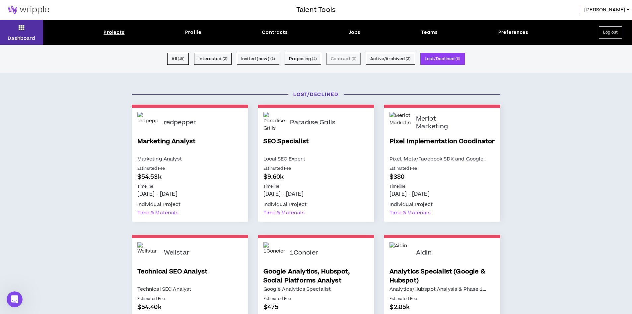 This screenshot has height=314, width=632. What do you see at coordinates (258, 59) in the screenshot?
I see `button: Invited (new) (1)` at bounding box center [258, 59].